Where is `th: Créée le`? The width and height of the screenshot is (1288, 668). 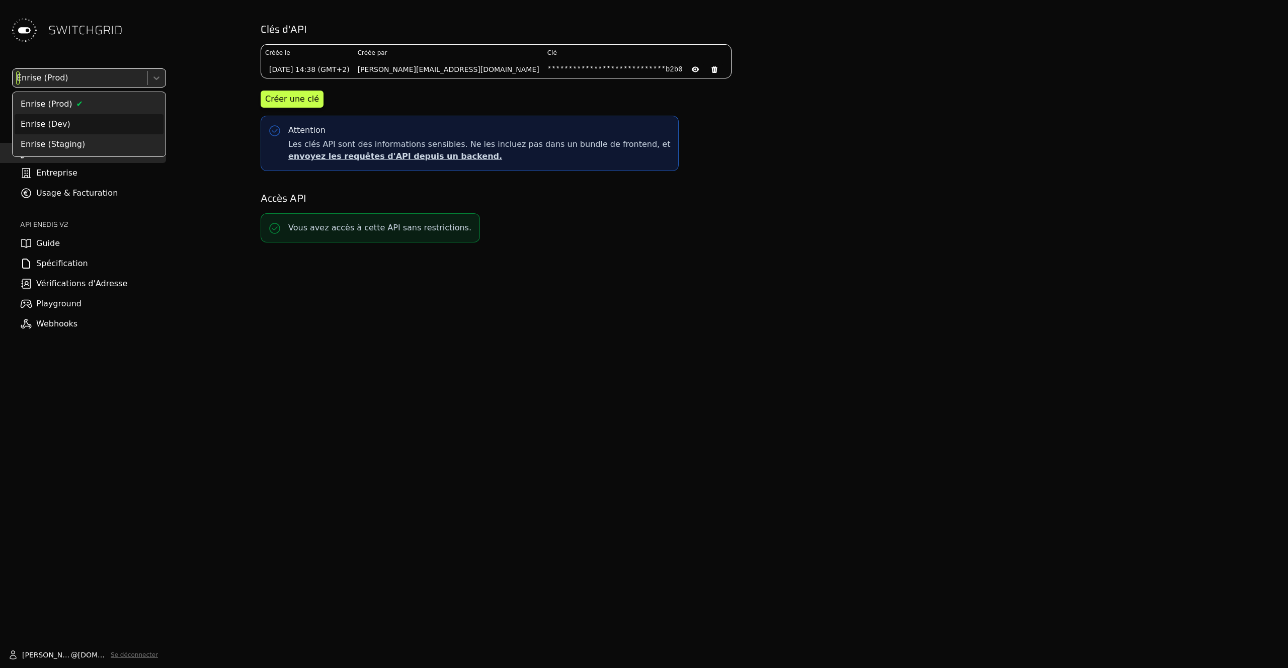
th: Créée le is located at coordinates (307, 53).